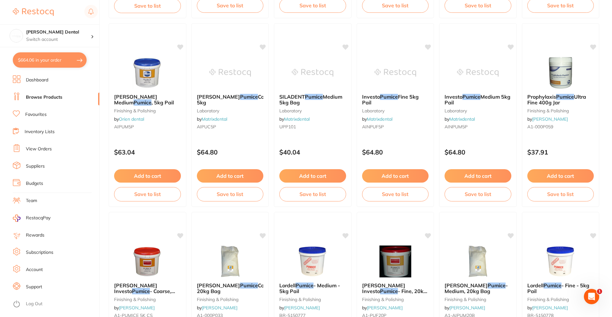  Describe the element at coordinates (235, 100) in the screenshot. I see `span: Coarse 5kg` at that location.